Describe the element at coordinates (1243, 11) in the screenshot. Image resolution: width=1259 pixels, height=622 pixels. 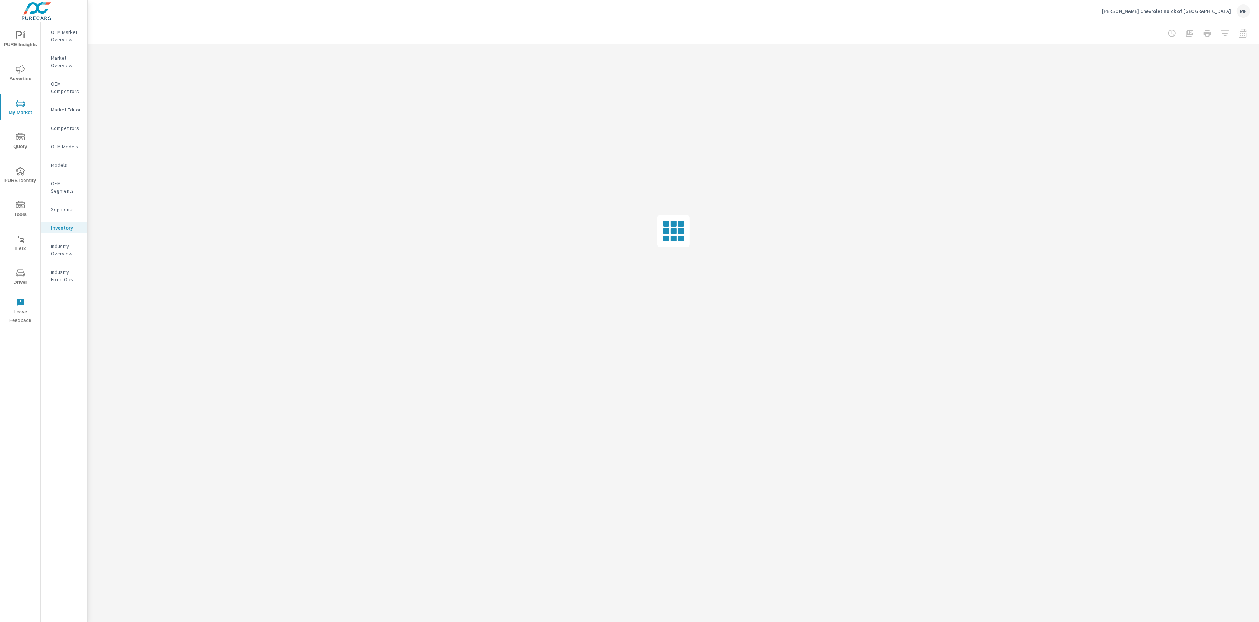
I see `div: ME` at that location.